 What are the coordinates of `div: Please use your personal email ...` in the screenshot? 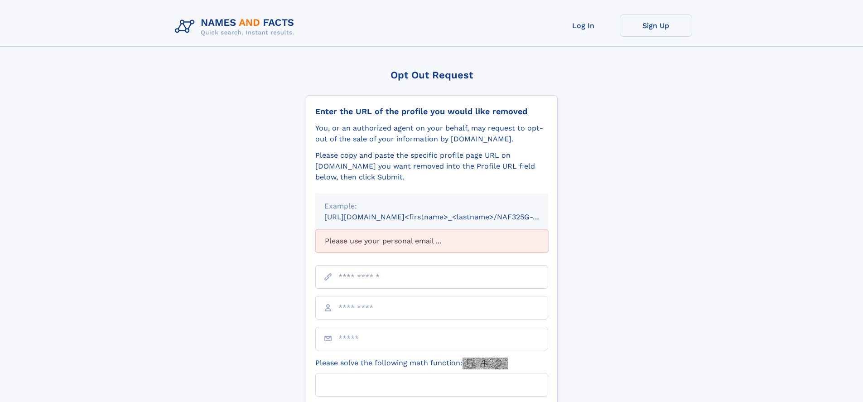 It's located at (432, 241).